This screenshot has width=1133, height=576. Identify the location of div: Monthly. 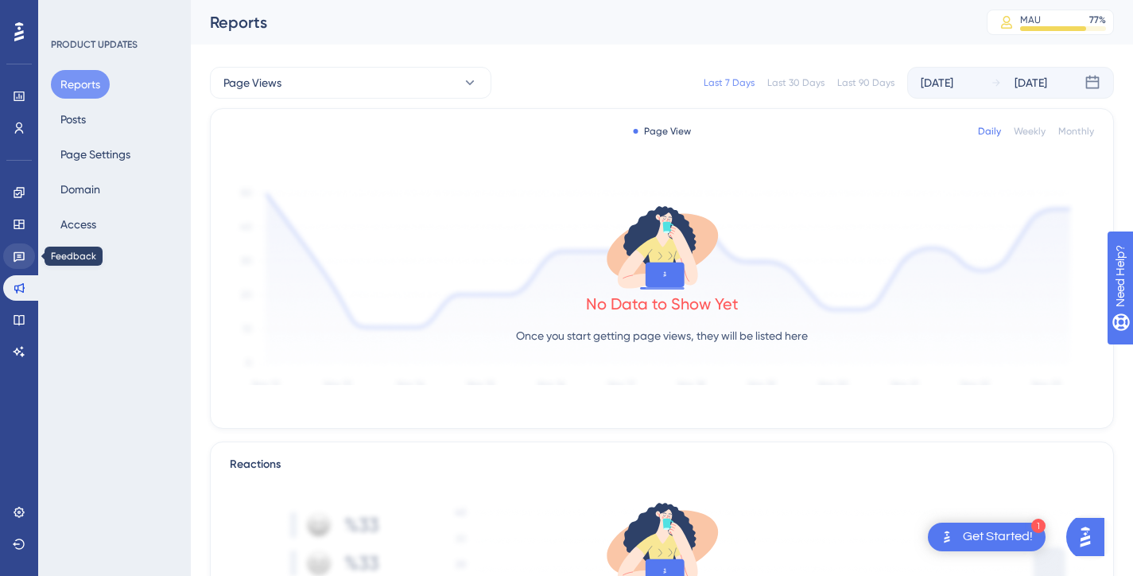
(1076, 131).